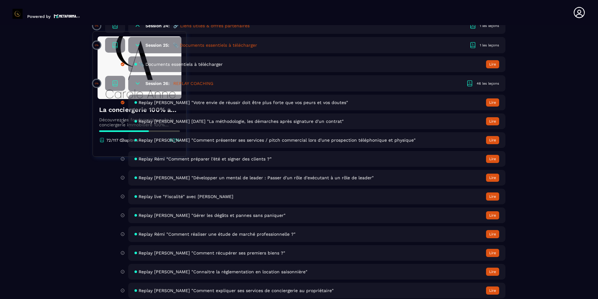 The image size is (598, 299). What do you see at coordinates (212, 26) in the screenshot?
I see `h5: 🔗 Liens utiles & offres partenaires` at bounding box center [212, 26].